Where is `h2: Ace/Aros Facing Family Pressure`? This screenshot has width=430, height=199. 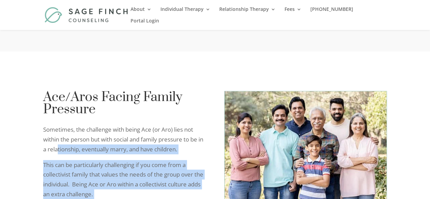 h2: Ace/Aros Facing Family Pressure is located at coordinates (124, 105).